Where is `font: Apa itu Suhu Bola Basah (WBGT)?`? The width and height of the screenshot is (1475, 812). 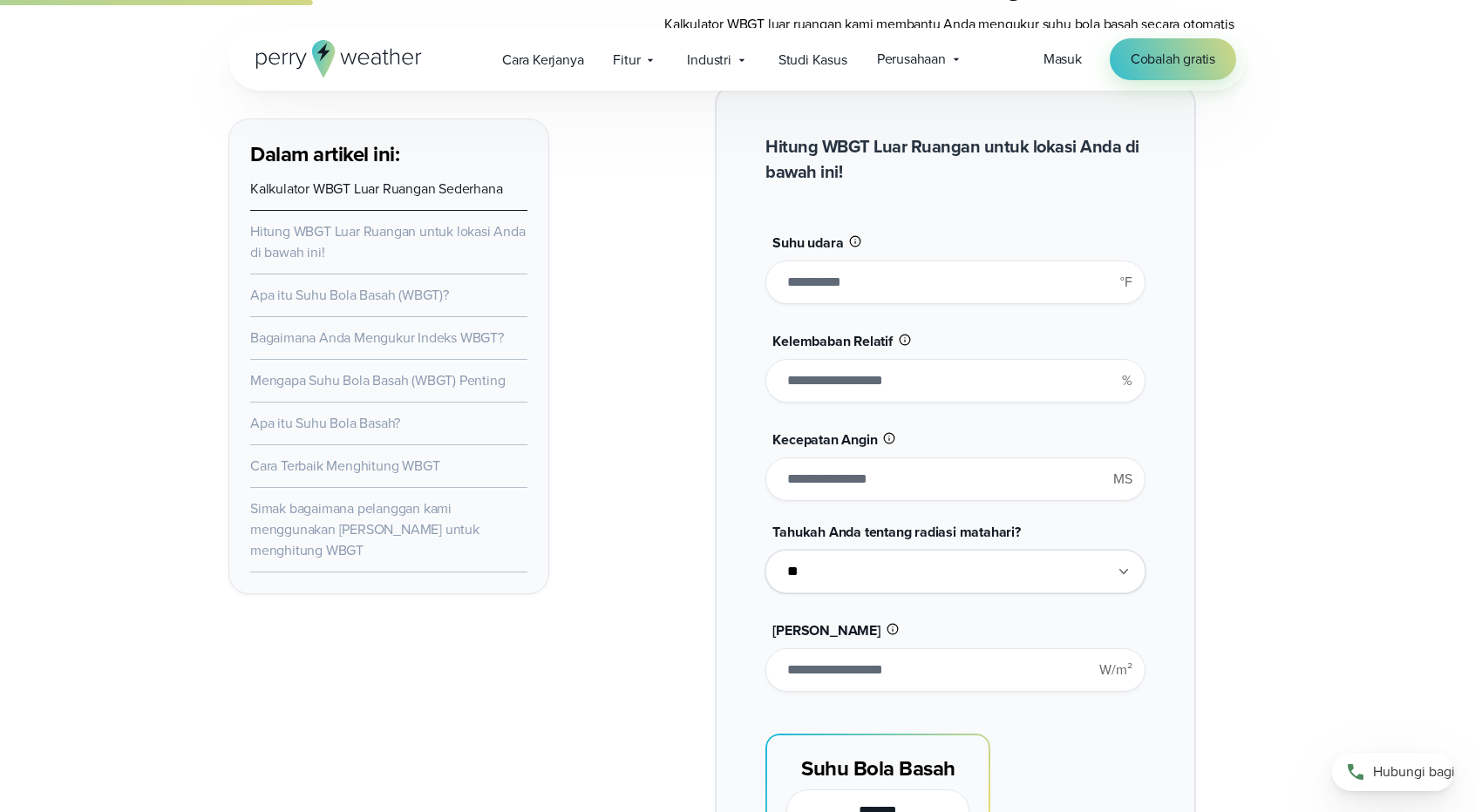
font: Apa itu Suhu Bola Basah (WBGT)? is located at coordinates (349, 295).